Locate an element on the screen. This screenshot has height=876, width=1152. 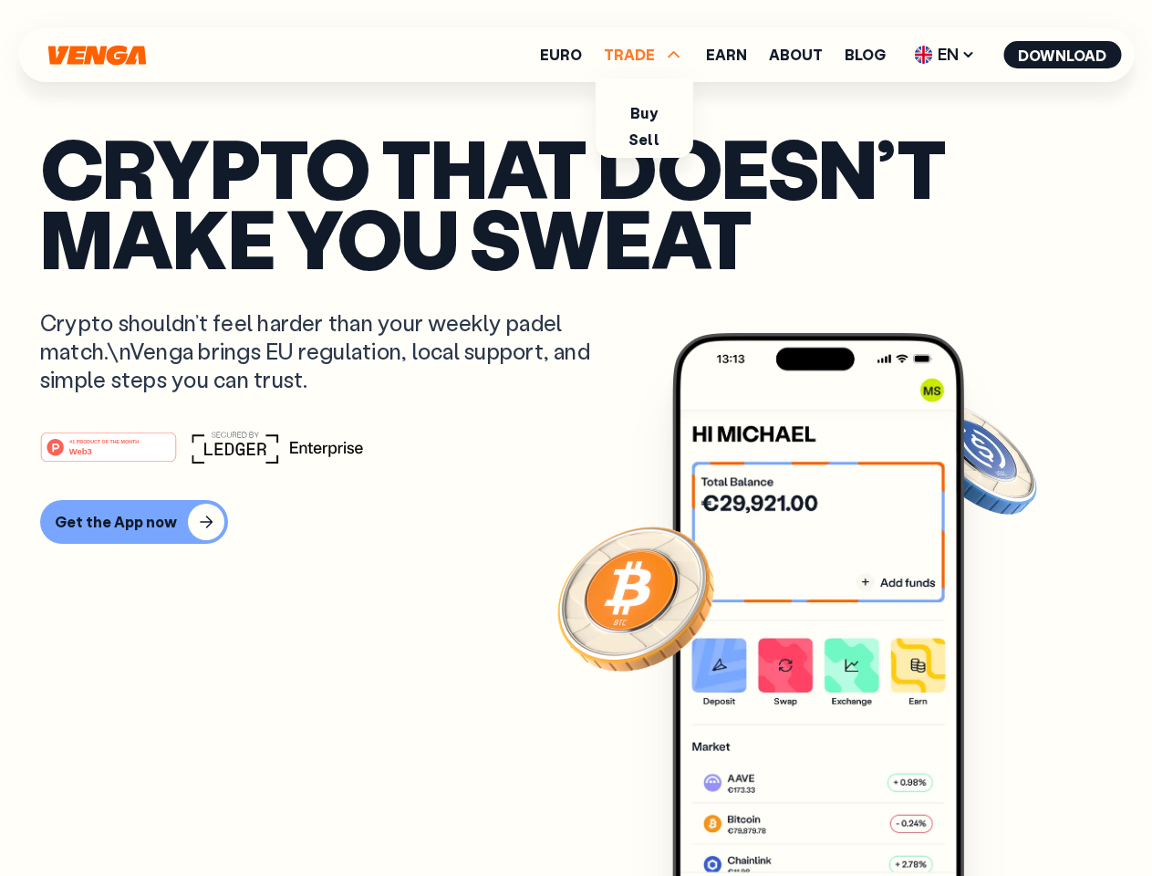
a: About is located at coordinates (796, 55).